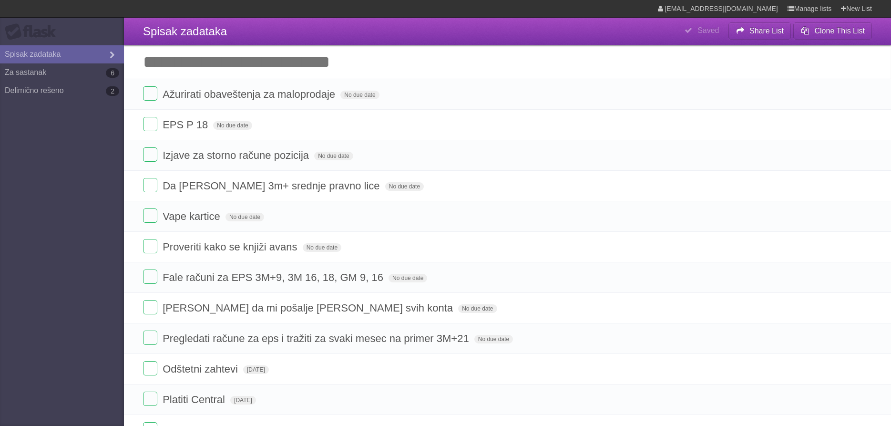 This screenshot has width=891, height=426. Describe the element at coordinates (317, 338) in the screenshot. I see `span: Pregledati račune za eps i tražiti za svaki mesec na primer 3M+21` at that location.